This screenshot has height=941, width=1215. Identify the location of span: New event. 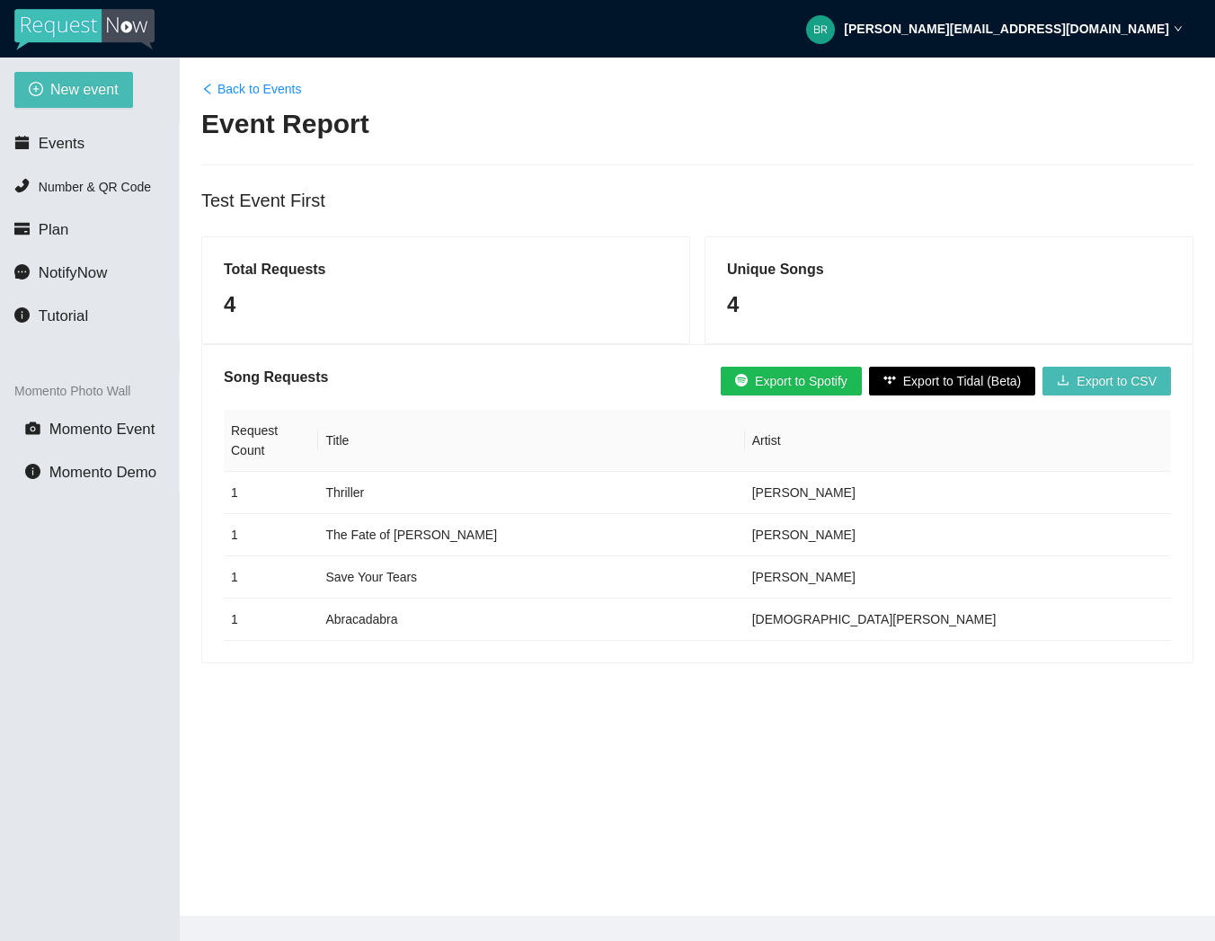
(84, 89).